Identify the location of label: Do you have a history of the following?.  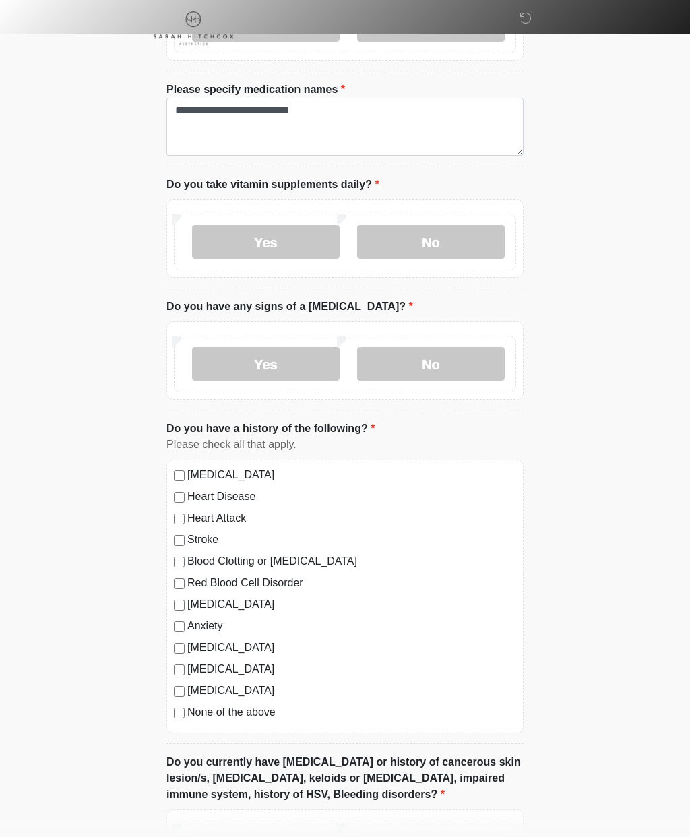
(270, 429).